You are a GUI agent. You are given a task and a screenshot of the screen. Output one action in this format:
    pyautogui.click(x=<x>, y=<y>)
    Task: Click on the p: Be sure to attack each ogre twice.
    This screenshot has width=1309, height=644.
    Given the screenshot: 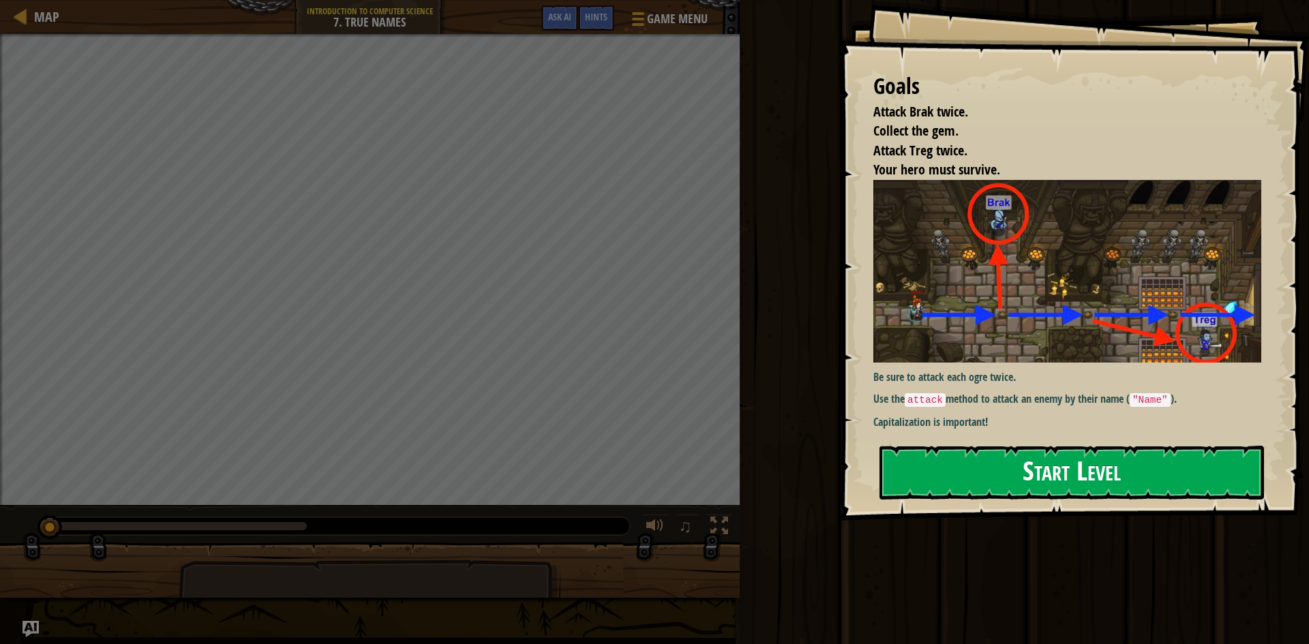 What is the action you would take?
    pyautogui.click(x=1072, y=377)
    